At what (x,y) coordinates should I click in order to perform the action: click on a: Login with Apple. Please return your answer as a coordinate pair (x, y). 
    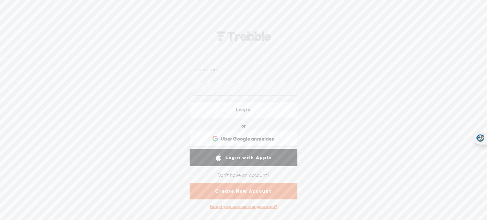
    Looking at the image, I should click on (244, 158).